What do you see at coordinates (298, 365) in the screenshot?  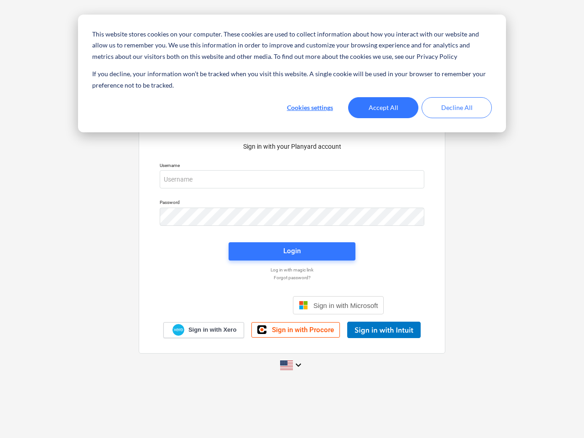 I see `i: keyboard_arrow_down` at bounding box center [298, 365].